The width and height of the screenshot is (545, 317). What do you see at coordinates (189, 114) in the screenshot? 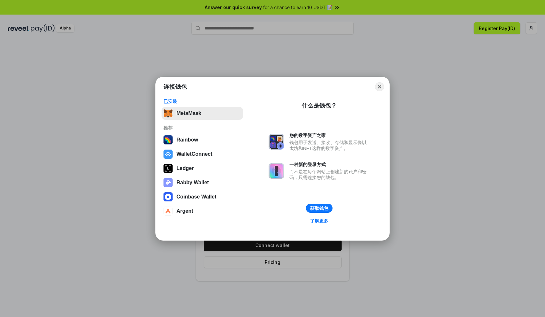
I see `div: MetaMask` at bounding box center [189, 114].